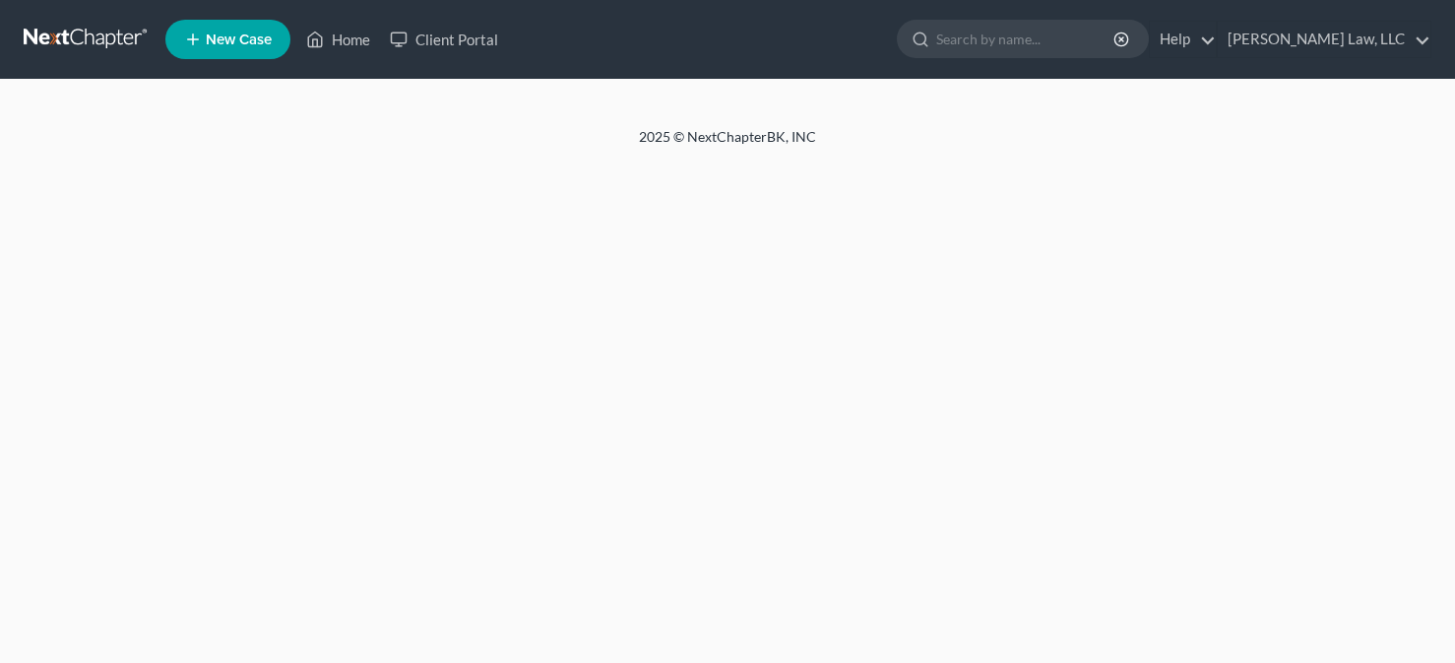 The height and width of the screenshot is (663, 1455). Describe the element at coordinates (1182, 39) in the screenshot. I see `a: Help` at that location.